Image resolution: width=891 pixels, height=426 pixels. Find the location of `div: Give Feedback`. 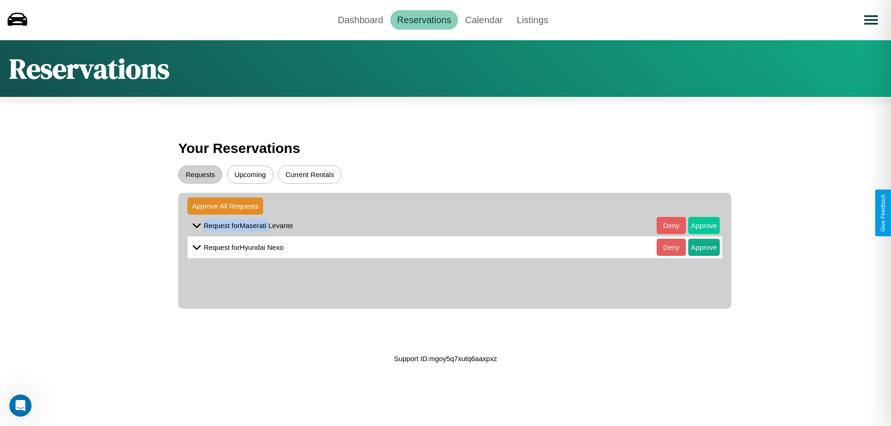

div: Give Feedback is located at coordinates (883, 213).